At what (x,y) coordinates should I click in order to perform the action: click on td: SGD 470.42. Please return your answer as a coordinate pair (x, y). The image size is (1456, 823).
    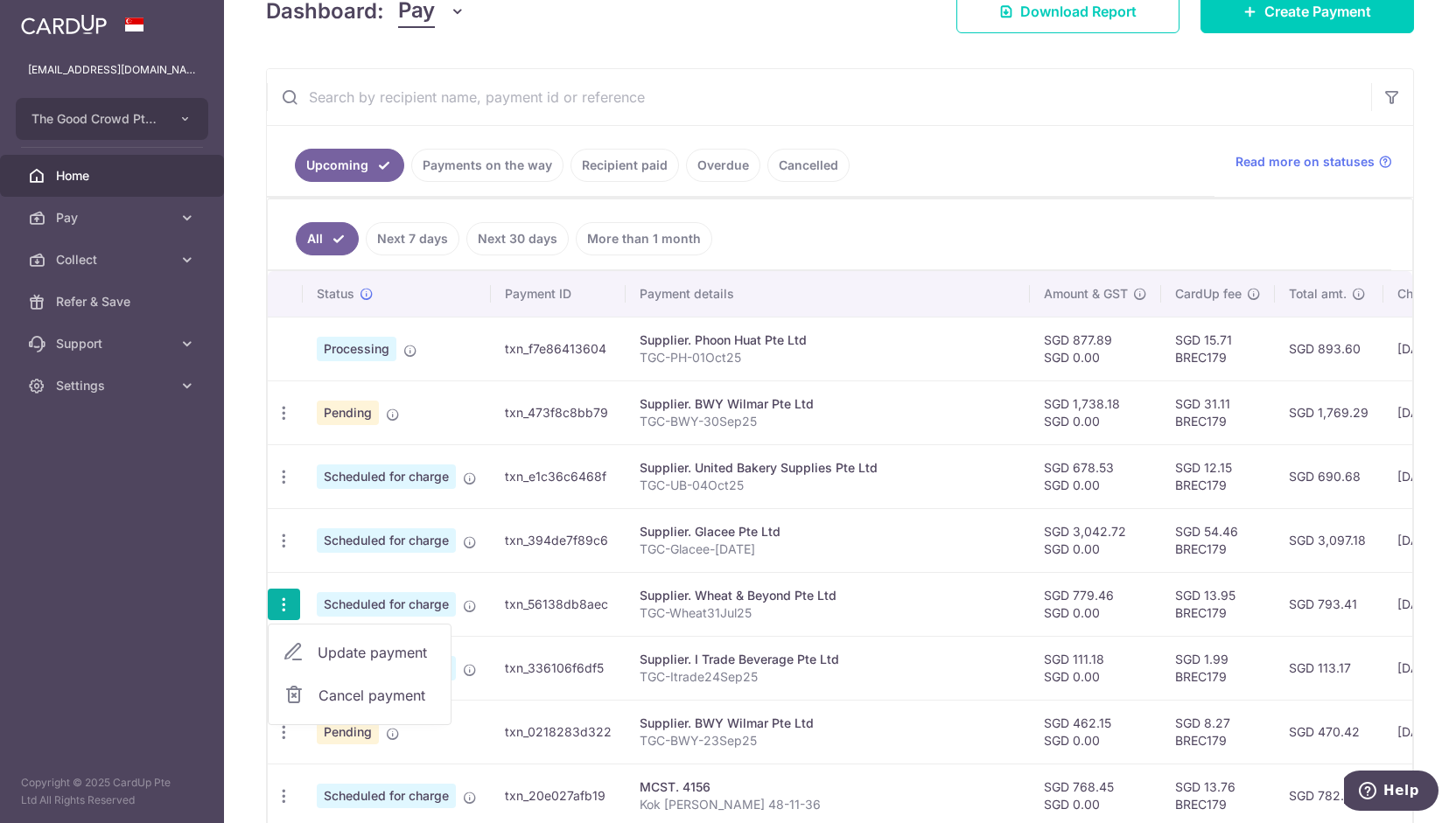
    Looking at the image, I should click on (1329, 732).